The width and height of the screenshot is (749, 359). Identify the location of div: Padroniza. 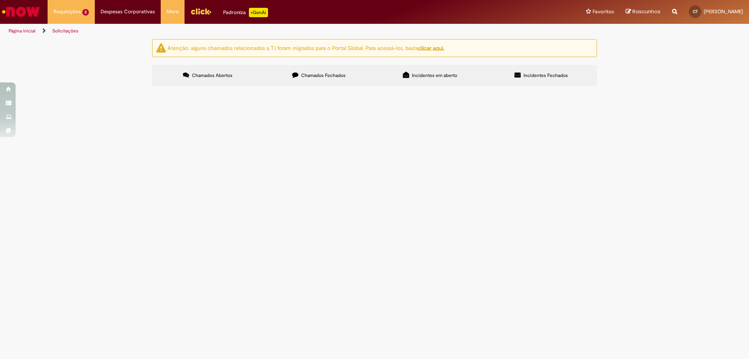
(245, 12).